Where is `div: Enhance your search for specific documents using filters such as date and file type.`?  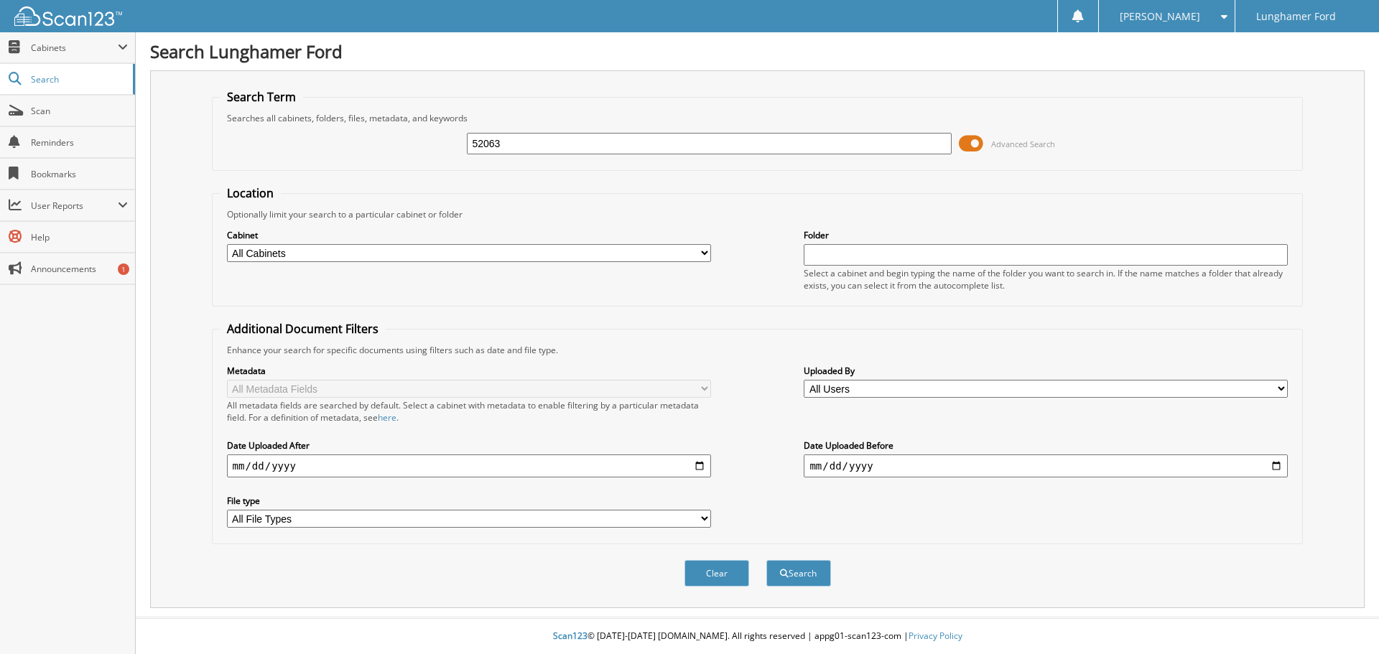
div: Enhance your search for specific documents using filters such as date and file type. is located at coordinates (758, 350).